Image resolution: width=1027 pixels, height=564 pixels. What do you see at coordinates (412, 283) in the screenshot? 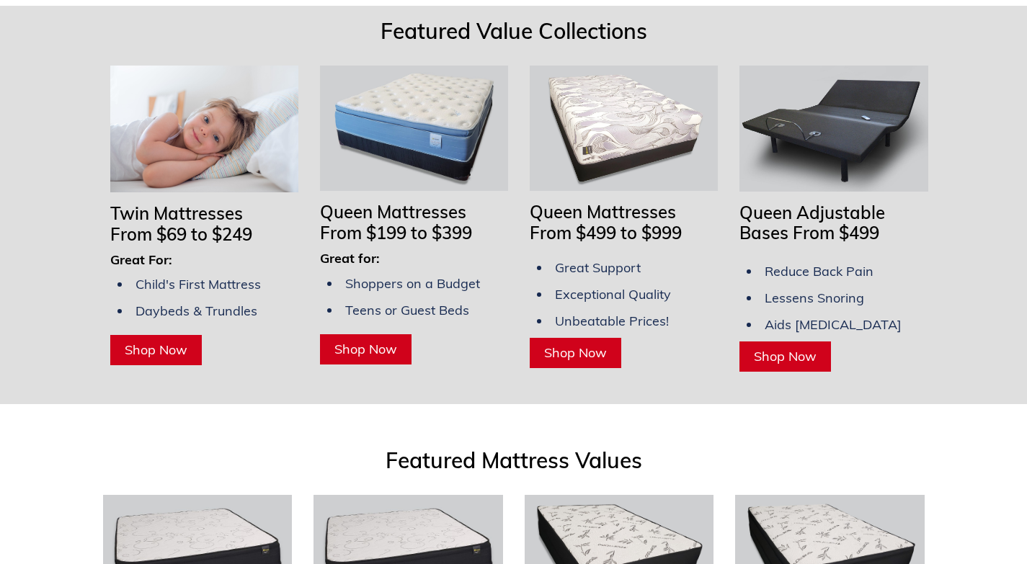
I see `span: Shoppers on a Budget` at bounding box center [412, 283].